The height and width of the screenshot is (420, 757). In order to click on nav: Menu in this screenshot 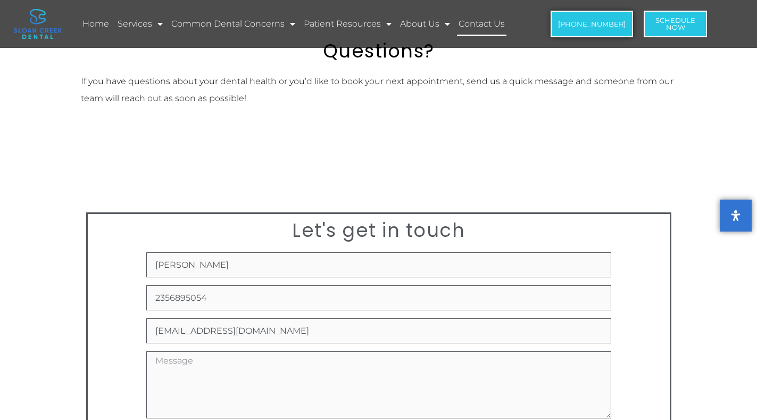, I will do `click(300, 24)`.